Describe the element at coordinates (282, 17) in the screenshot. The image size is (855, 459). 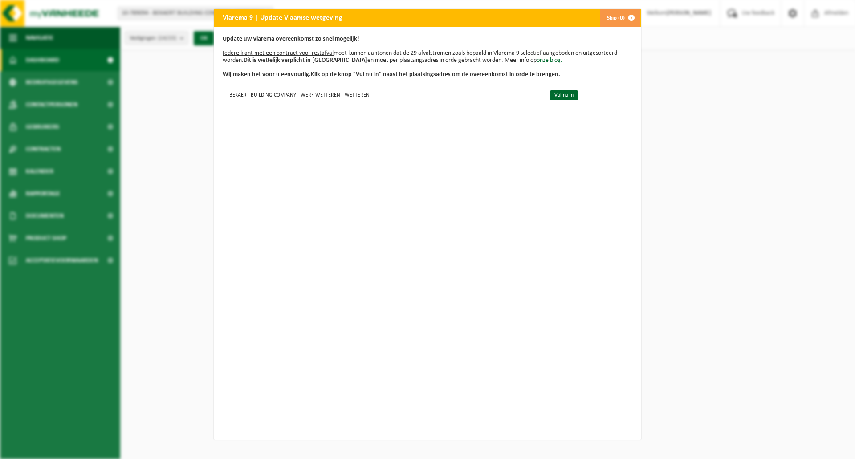
I see `h2: Vlarema 9 | Update Vlaamse wetgeving` at that location.